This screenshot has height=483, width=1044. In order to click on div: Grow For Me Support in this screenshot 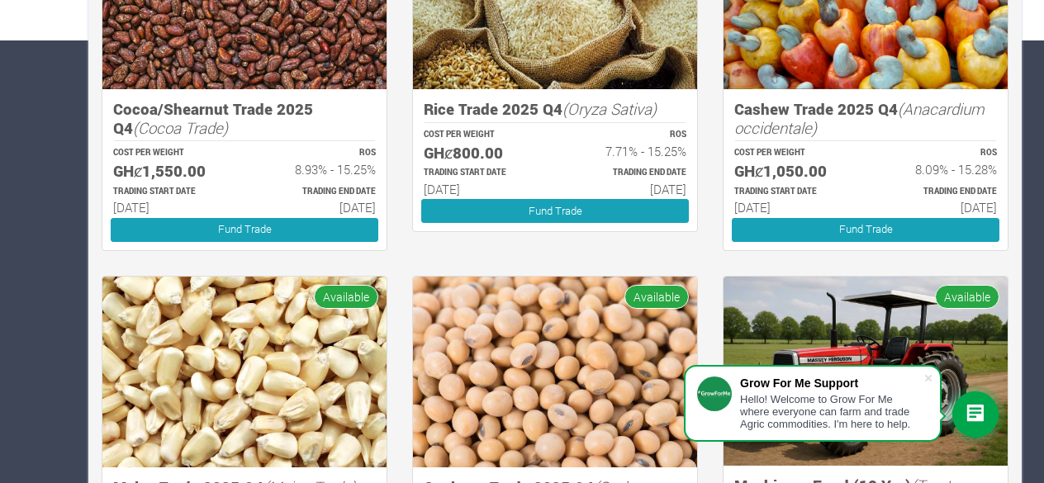, I will do `click(831, 383)`.